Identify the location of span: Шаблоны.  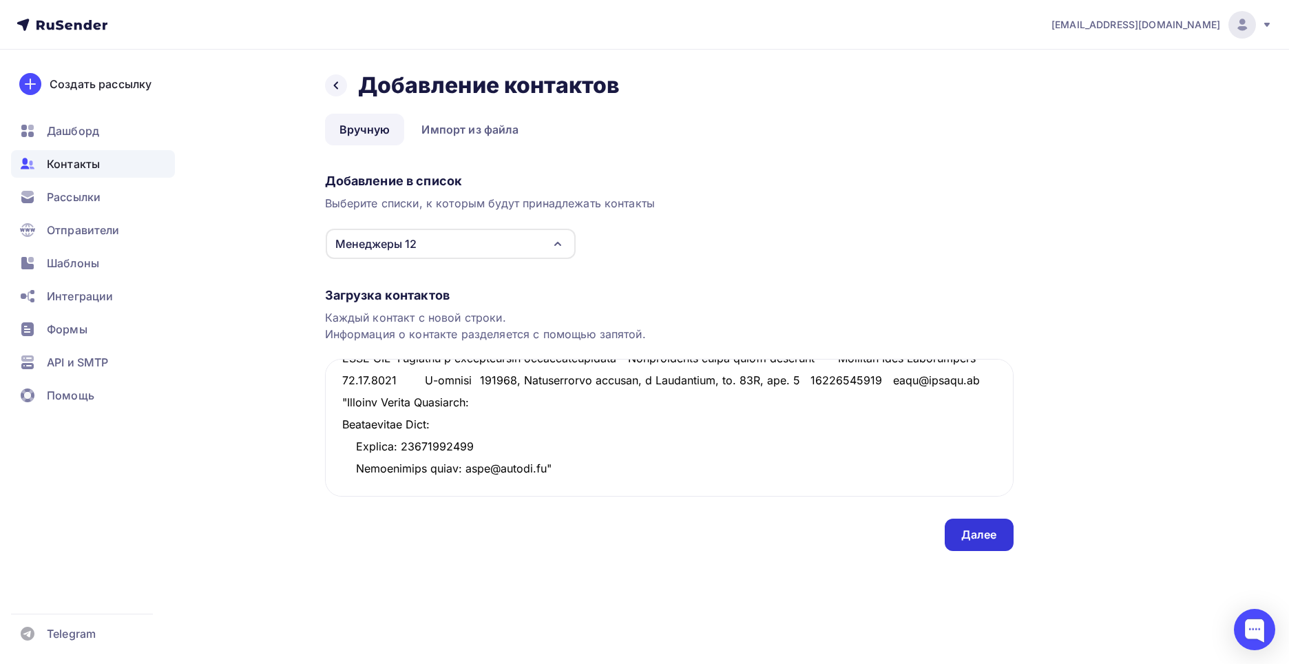
(73, 263).